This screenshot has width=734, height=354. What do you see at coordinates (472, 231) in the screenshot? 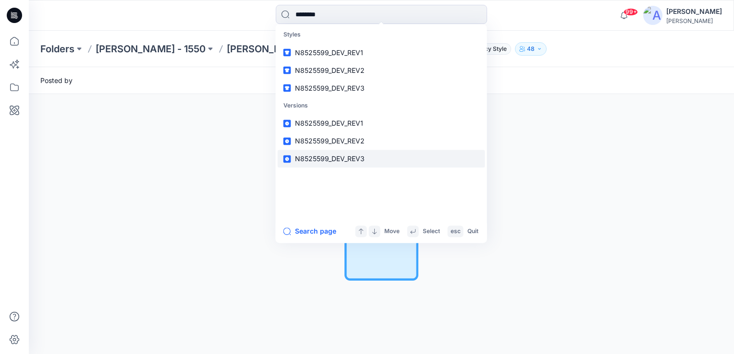
I see `p: Quit` at bounding box center [472, 231].